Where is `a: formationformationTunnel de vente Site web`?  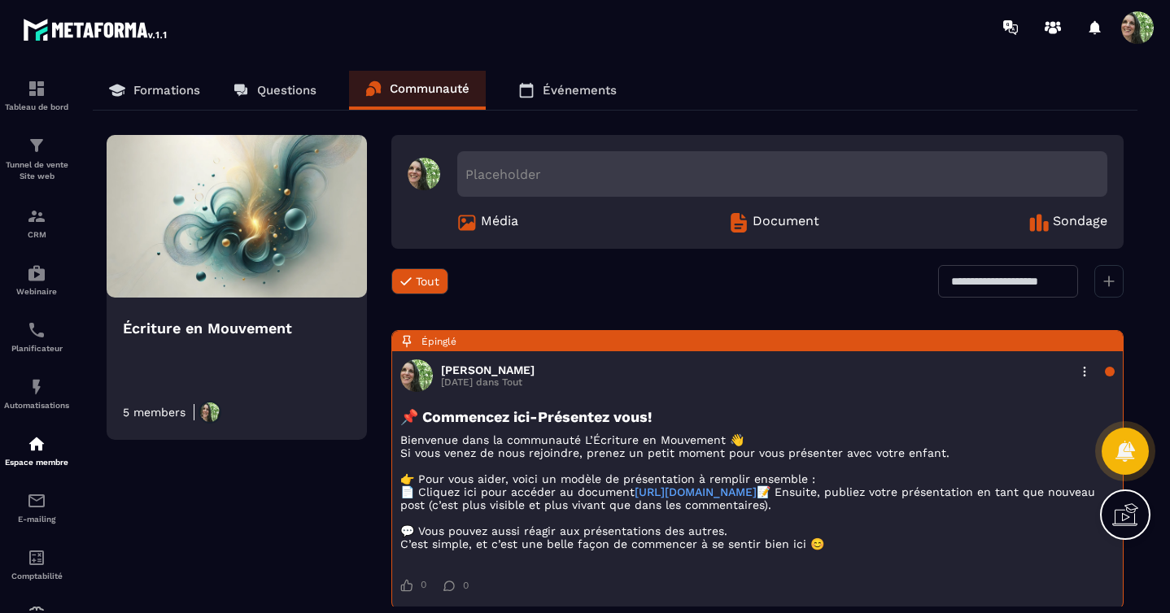
a: formationformationTunnel de vente Site web is located at coordinates (37, 159).